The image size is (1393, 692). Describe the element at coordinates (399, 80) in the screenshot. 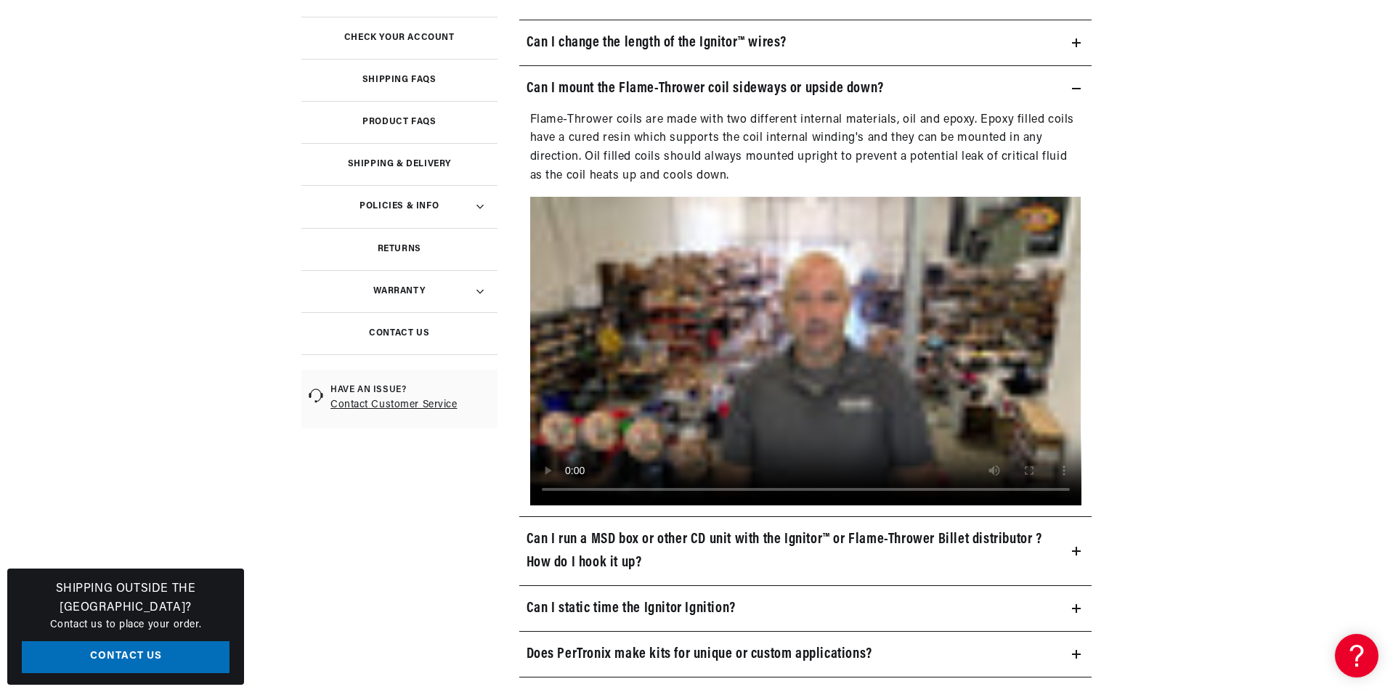

I see `a: Shipping FAQs` at that location.